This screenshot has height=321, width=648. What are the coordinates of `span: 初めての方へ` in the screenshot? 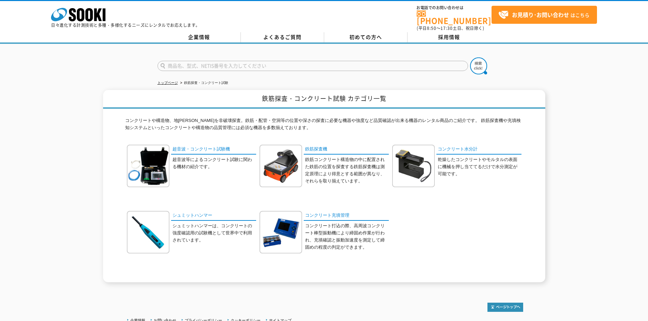 It's located at (366, 37).